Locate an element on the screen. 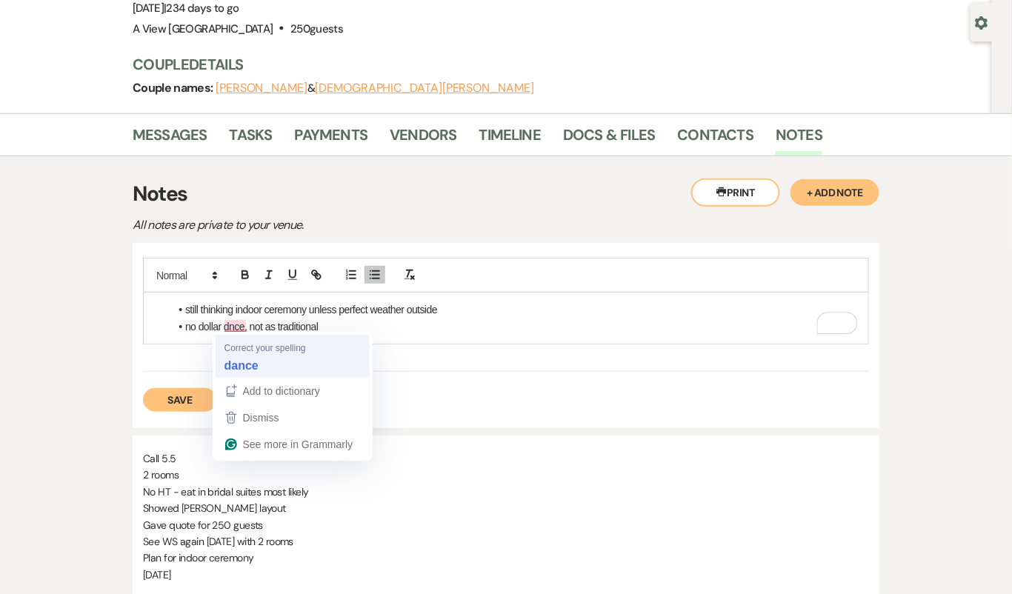  span: Couple names: is located at coordinates (174, 87).